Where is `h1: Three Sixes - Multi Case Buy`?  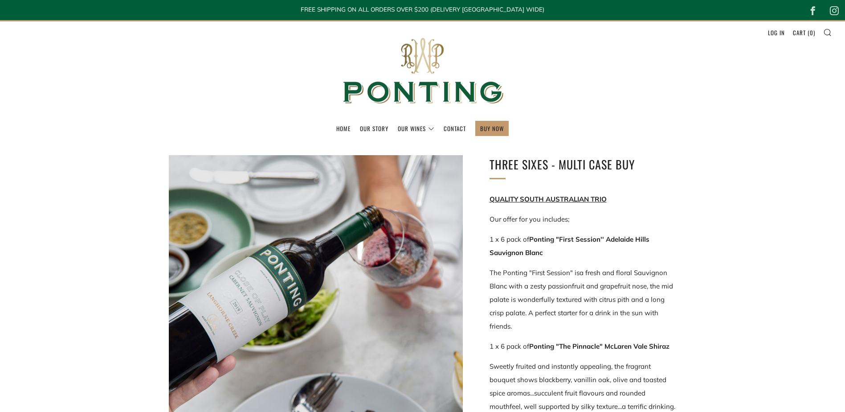
h1: Three Sixes - Multi Case Buy is located at coordinates (583, 164).